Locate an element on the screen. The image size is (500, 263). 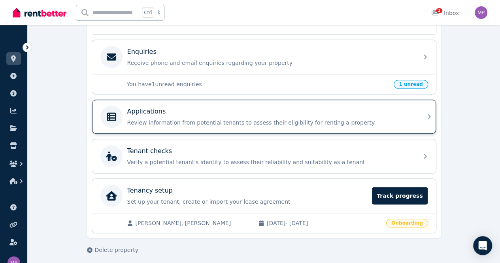
p: Tenancy setup is located at coordinates (150, 190).